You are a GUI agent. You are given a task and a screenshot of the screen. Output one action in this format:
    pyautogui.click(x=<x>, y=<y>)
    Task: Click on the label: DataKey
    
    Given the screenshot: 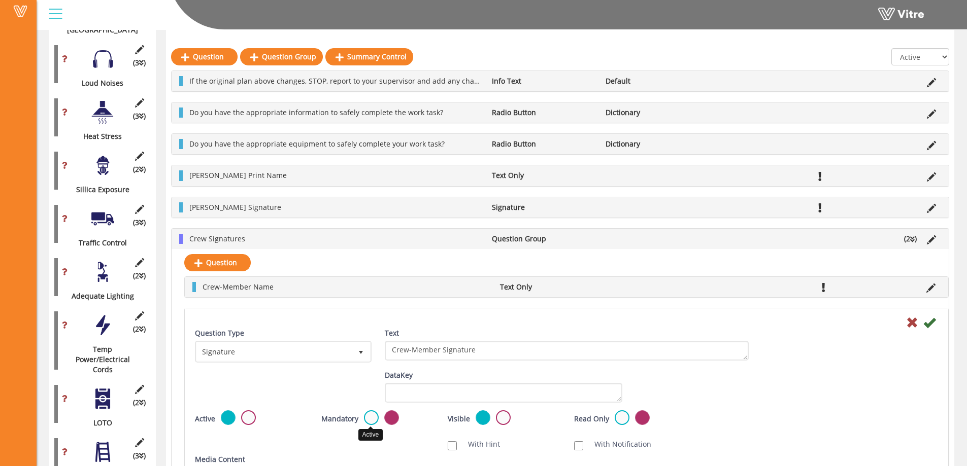 What is the action you would take?
    pyautogui.click(x=398, y=375)
    